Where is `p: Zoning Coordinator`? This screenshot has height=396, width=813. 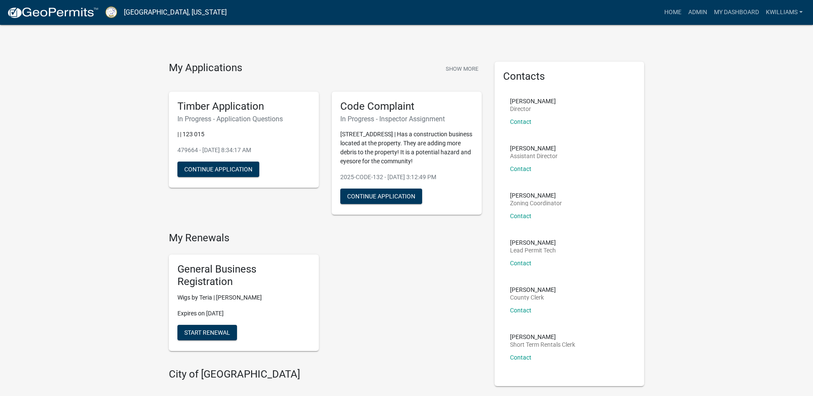
p: Zoning Coordinator is located at coordinates (536, 203).